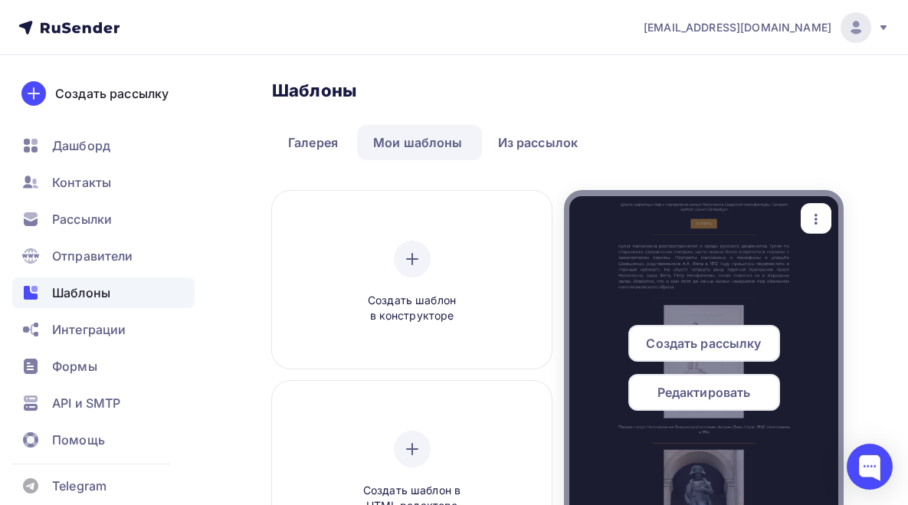 Image resolution: width=908 pixels, height=505 pixels. I want to click on span: Шаблоны, so click(81, 293).